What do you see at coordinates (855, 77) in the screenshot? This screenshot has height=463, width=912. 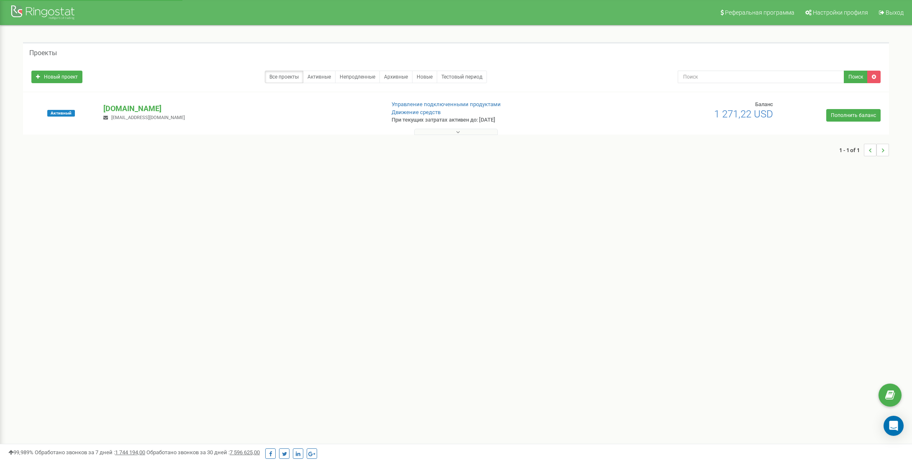 I see `button: Поиск` at bounding box center [855, 77].